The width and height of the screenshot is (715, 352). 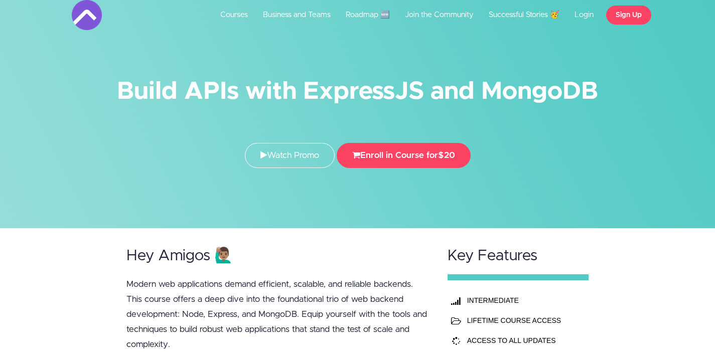 I want to click on h2: Hey Amigos 🙋🏽‍♂️, so click(x=278, y=256).